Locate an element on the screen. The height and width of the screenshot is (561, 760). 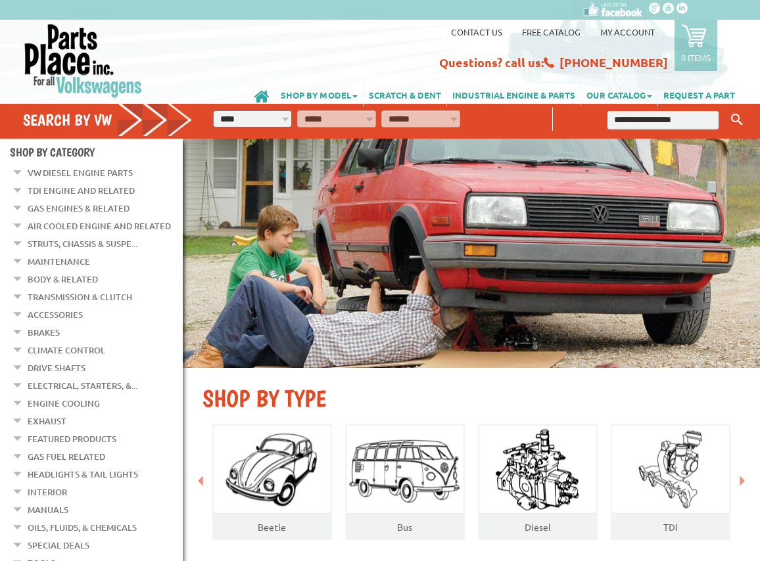
a: TDI Engine and Related is located at coordinates (81, 191).